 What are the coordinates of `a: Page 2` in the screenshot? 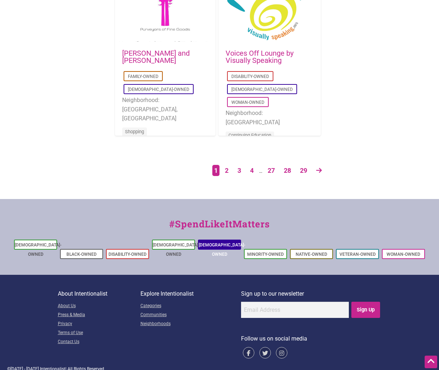 It's located at (227, 171).